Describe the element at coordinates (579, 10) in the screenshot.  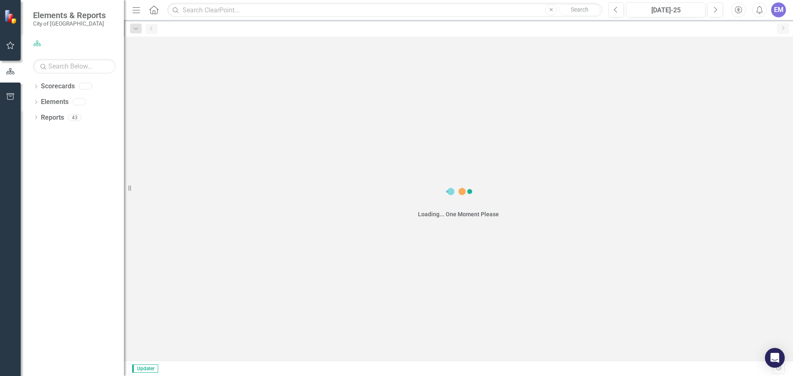
I see `button: Search` at that location.